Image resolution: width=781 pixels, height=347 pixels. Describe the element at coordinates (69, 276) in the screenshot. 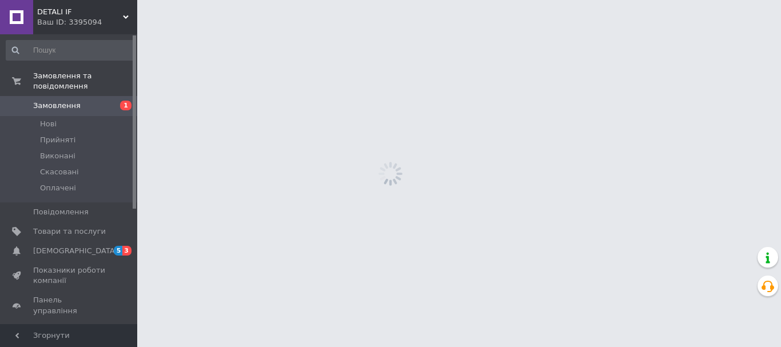

I see `span: Показники роботи компанії` at that location.